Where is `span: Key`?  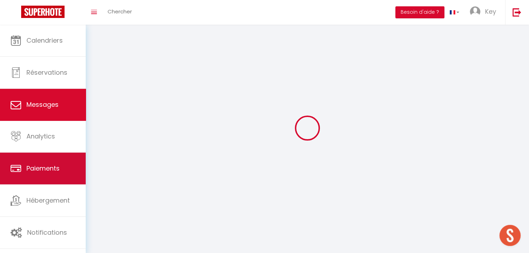 span: Key is located at coordinates (491, 11).